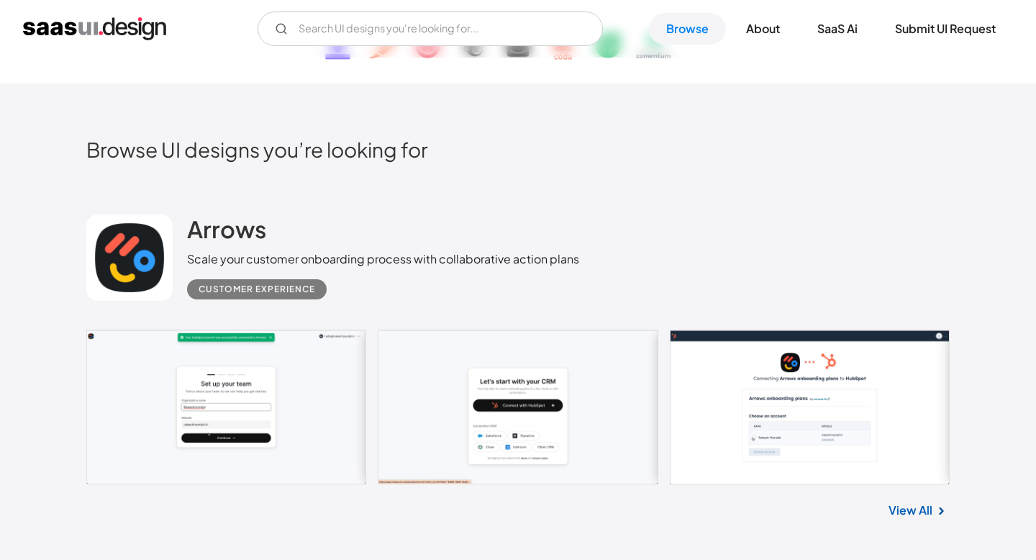  I want to click on div: Customer Experience, so click(257, 289).